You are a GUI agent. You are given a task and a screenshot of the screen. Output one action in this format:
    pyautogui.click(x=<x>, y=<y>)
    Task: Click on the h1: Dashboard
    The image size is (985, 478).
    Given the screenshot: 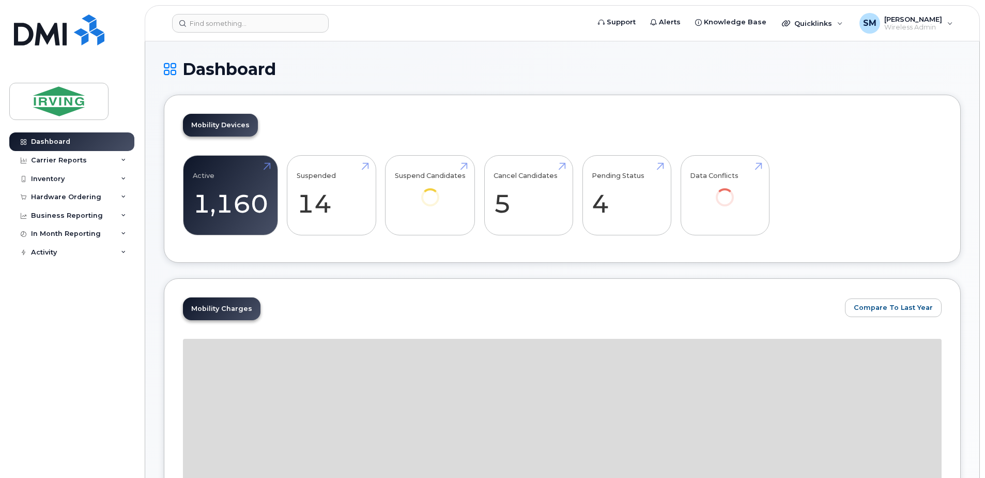 What is the action you would take?
    pyautogui.click(x=562, y=69)
    